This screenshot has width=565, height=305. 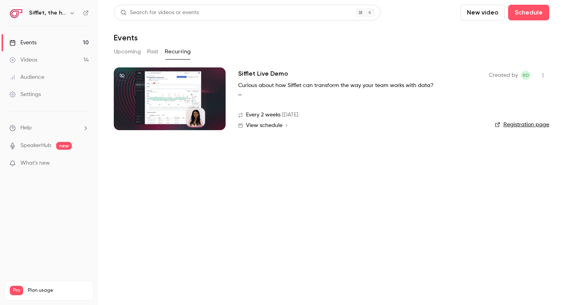 I want to click on button: Recurring, so click(x=178, y=52).